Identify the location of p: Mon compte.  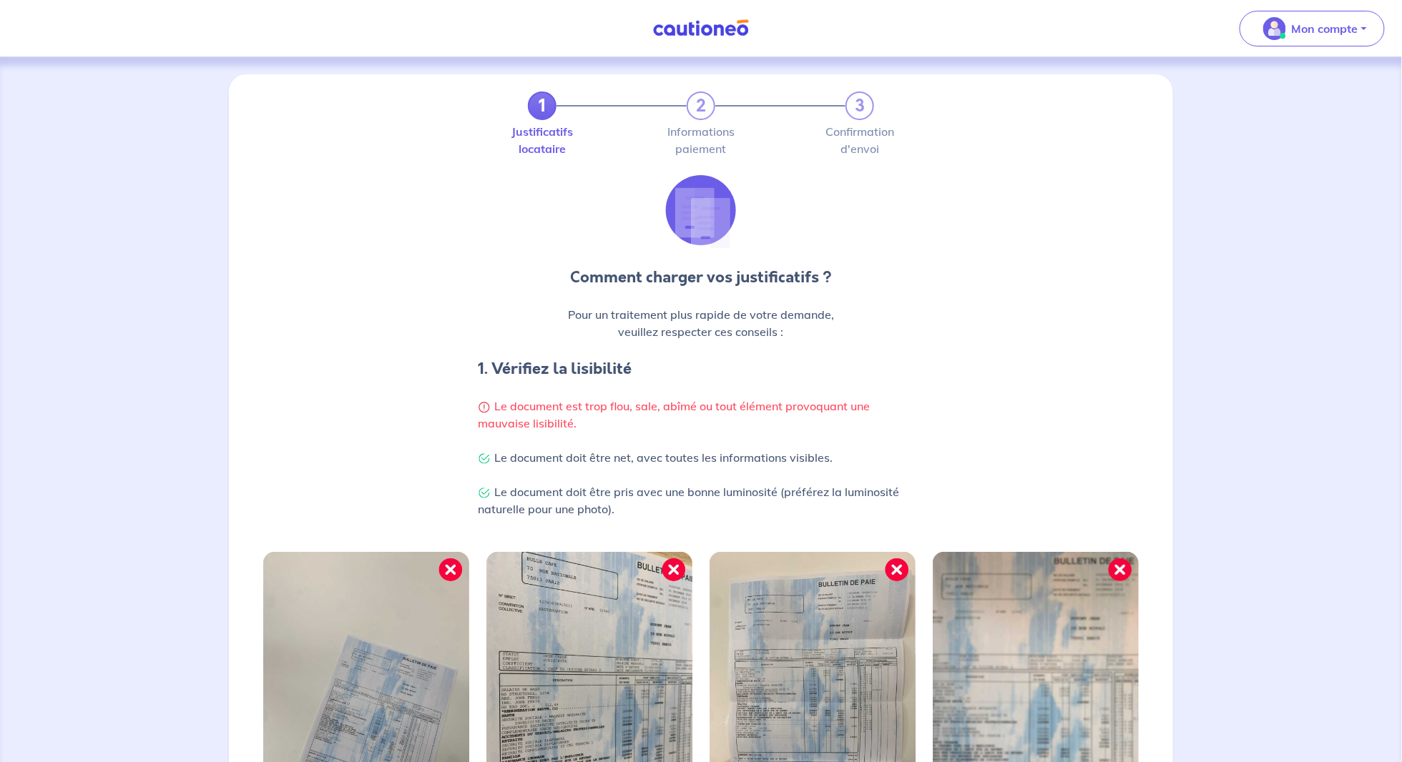
(1324, 29).